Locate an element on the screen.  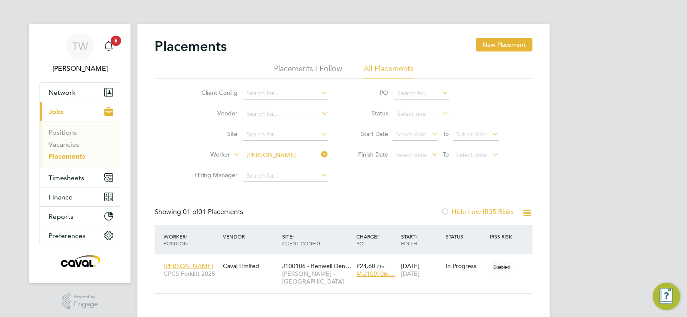
span: CPCS Forklift 2025 is located at coordinates (191, 274).